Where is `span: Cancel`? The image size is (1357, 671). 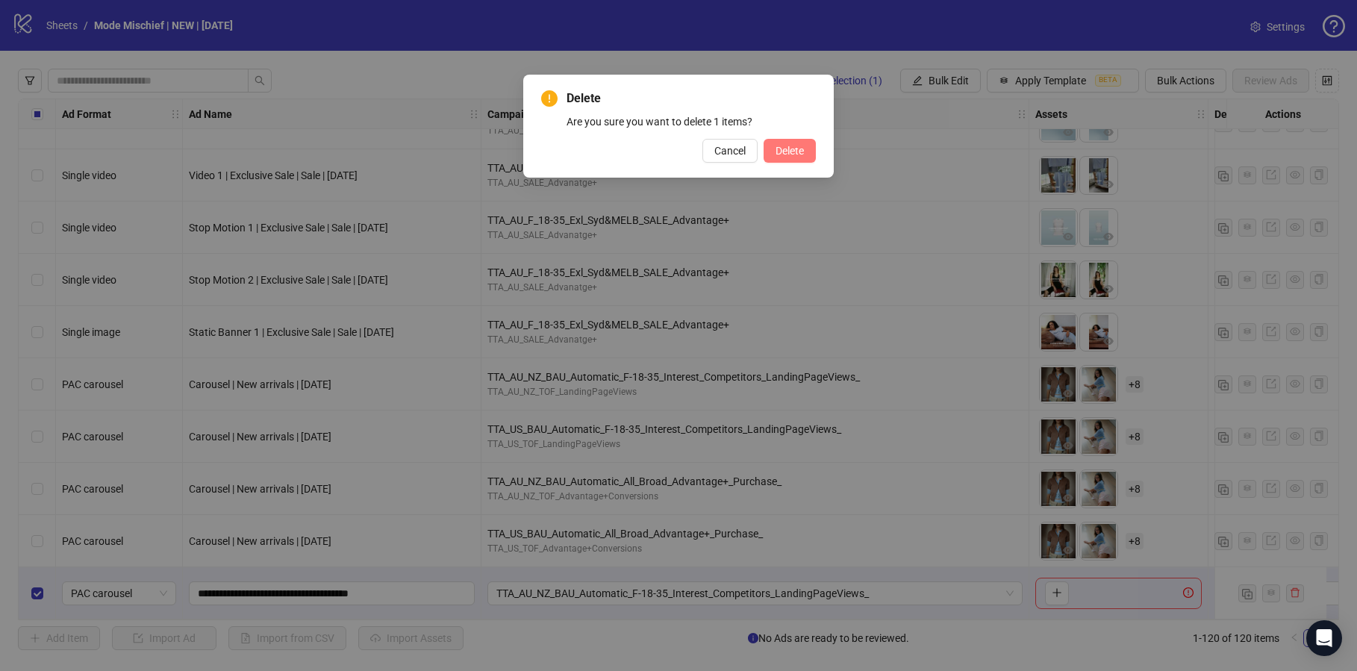 span: Cancel is located at coordinates (730, 151).